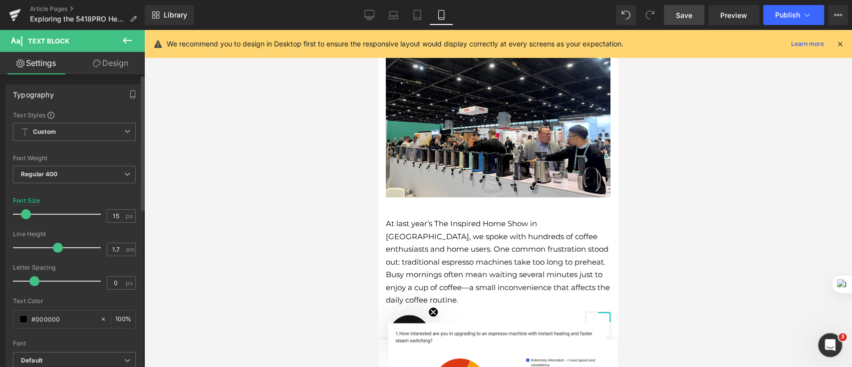 The width and height of the screenshot is (852, 367). Describe the element at coordinates (788, 15) in the screenshot. I see `span: Publish` at that location.